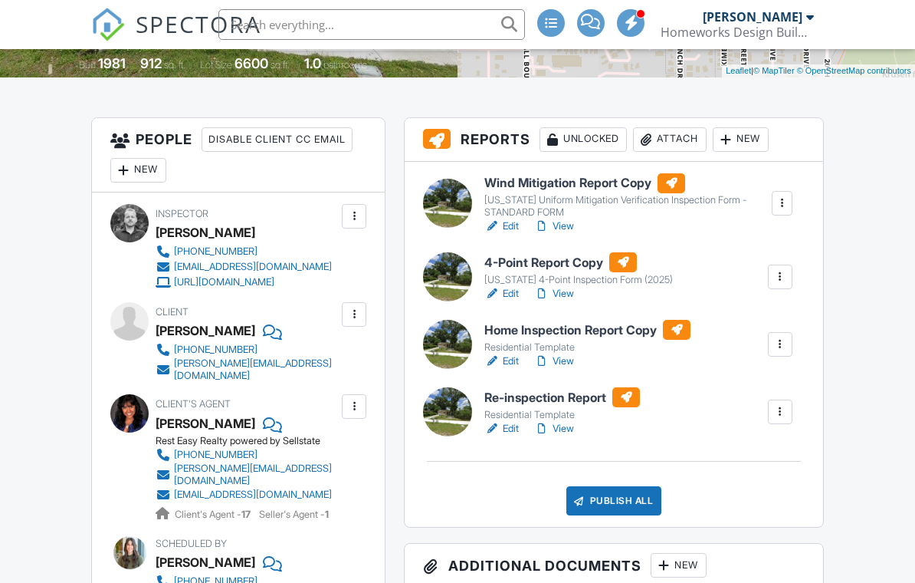 This screenshot has height=583, width=915. I want to click on a: Home Inspection Report Copy Residential Template, so click(587, 337).